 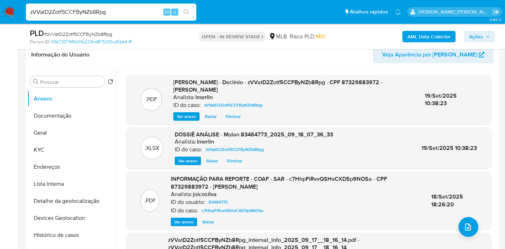 What do you see at coordinates (429, 37) in the screenshot?
I see `button: AML Data Collector` at bounding box center [429, 37].